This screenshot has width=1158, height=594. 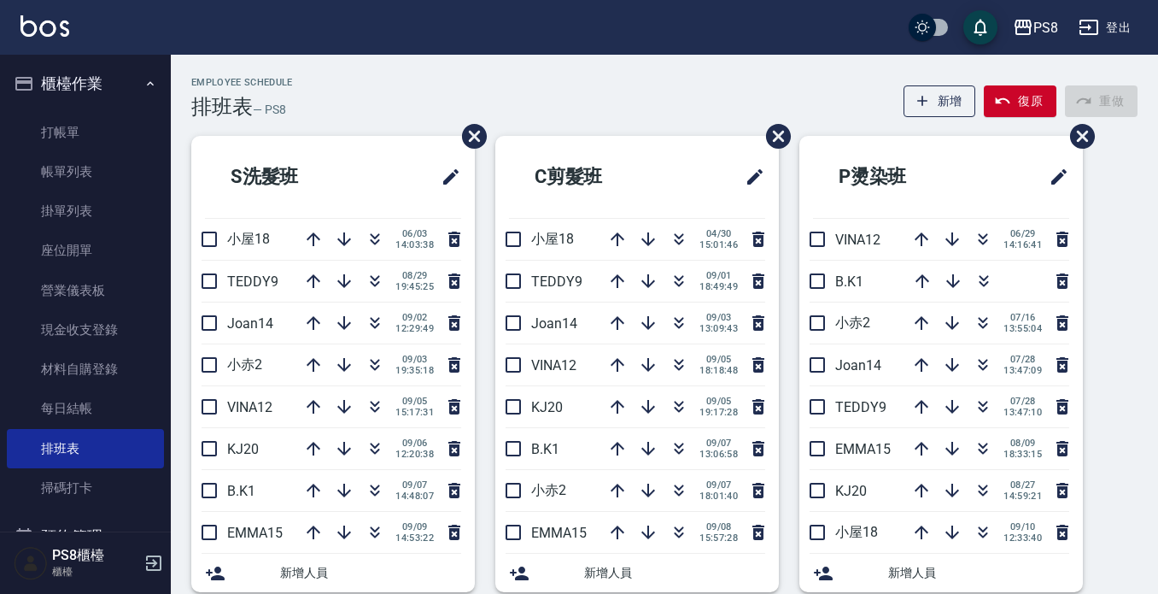 I want to click on span: 19:45:25, so click(x=414, y=286).